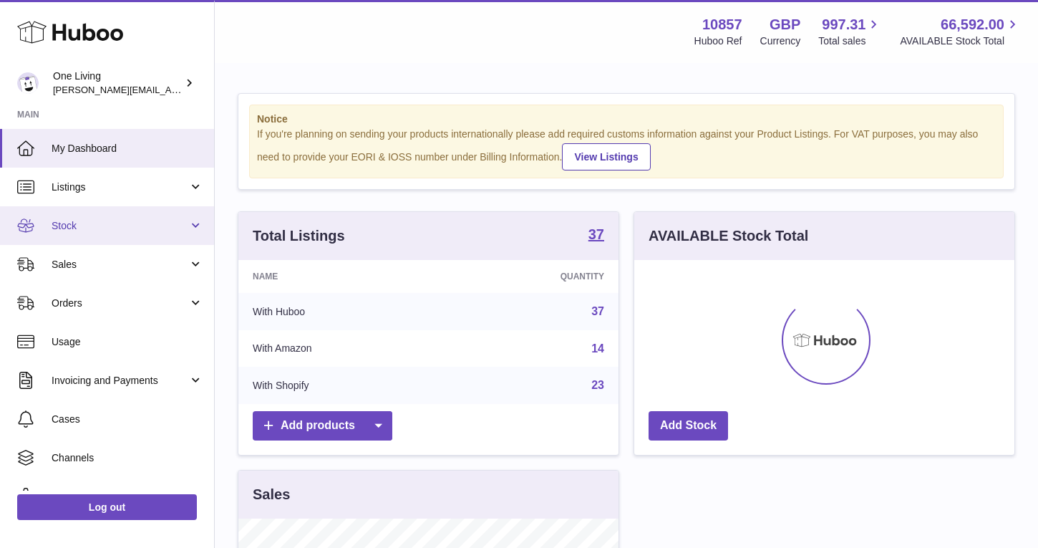 The image size is (1038, 548). Describe the element at coordinates (728, 236) in the screenshot. I see `h3: AVAILABLE Stock Total` at that location.